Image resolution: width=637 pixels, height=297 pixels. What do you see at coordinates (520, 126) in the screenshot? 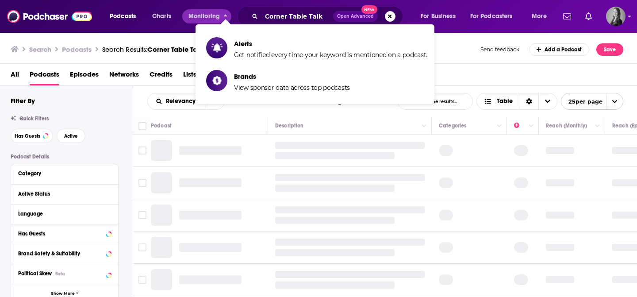
I see `div: Power Score` at bounding box center [520, 126].